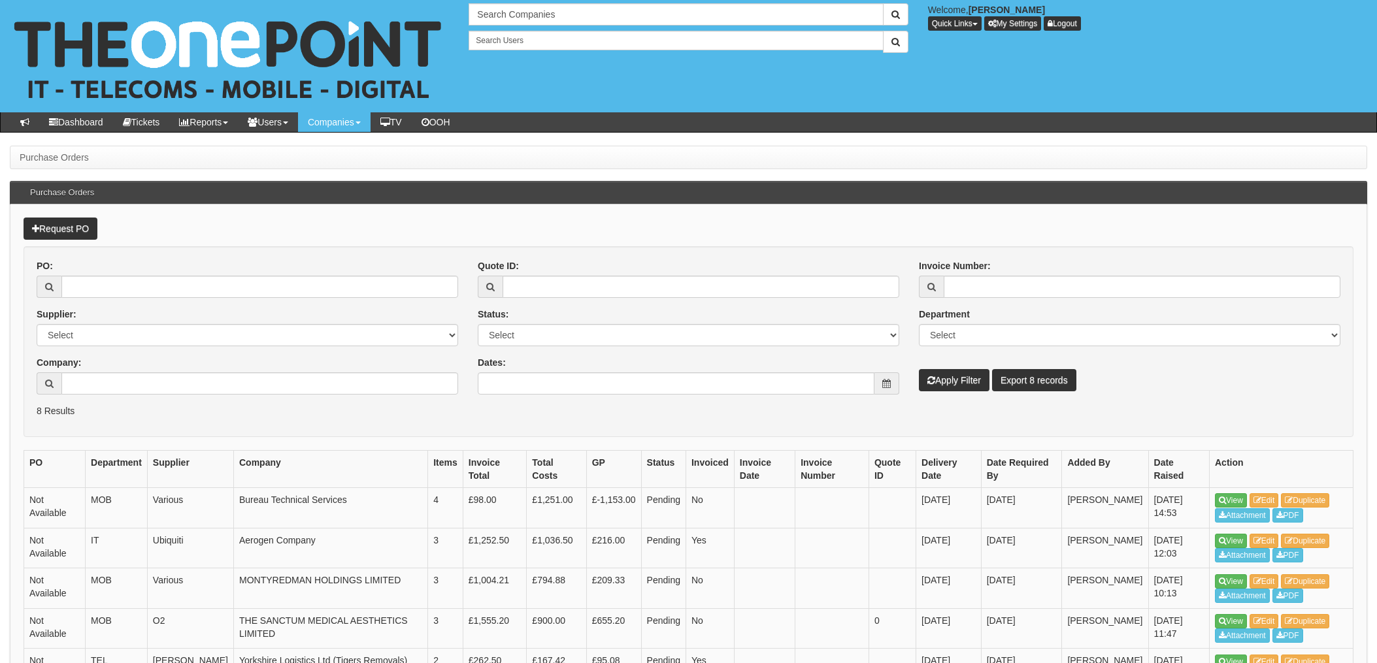 This screenshot has width=1377, height=663. What do you see at coordinates (446, 508) in the screenshot?
I see `td: 4` at bounding box center [446, 508].